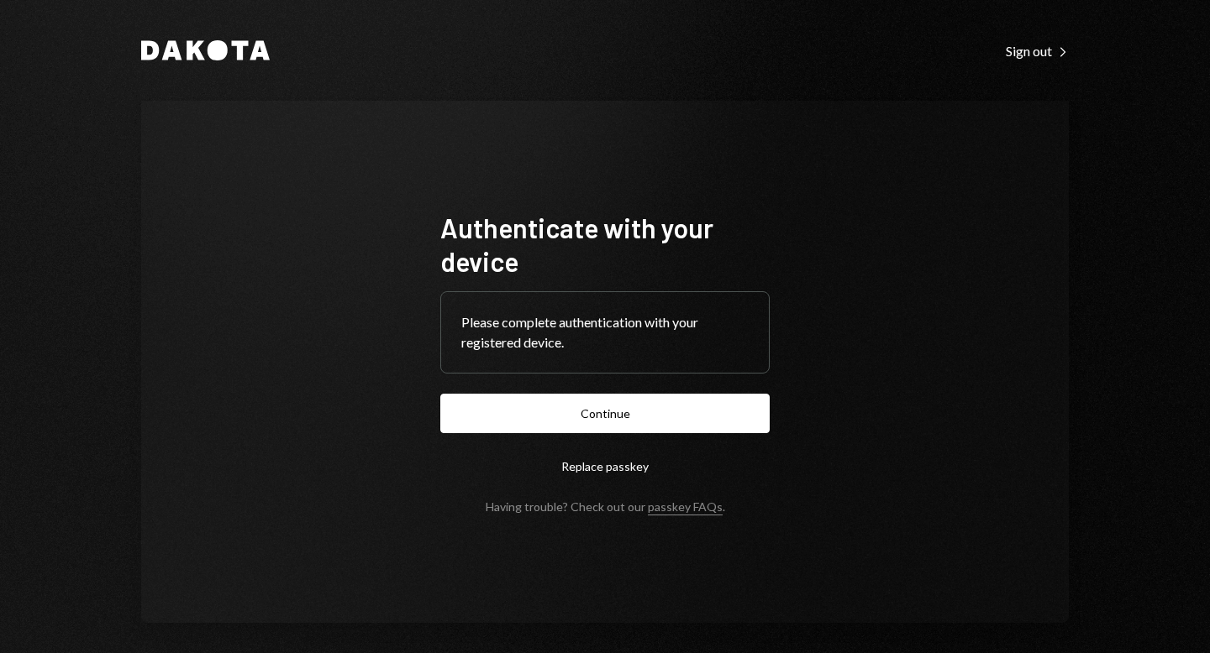 The height and width of the screenshot is (653, 1210). What do you see at coordinates (685, 507) in the screenshot?
I see `a: passkey FAQs` at bounding box center [685, 507].